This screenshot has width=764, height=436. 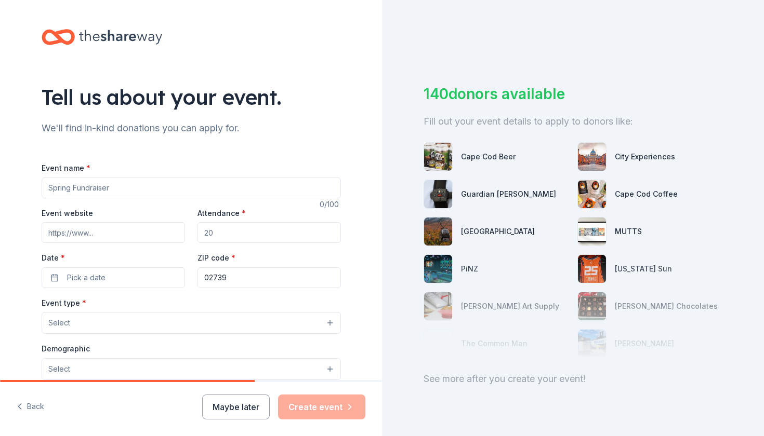 What do you see at coordinates (645, 157) in the screenshot?
I see `div: City Experiences` at bounding box center [645, 157].